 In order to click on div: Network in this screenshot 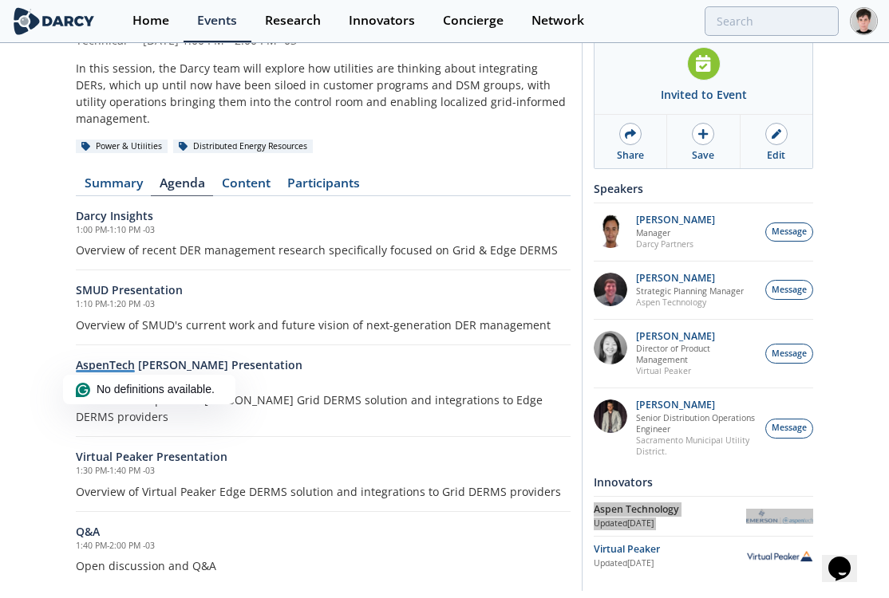, I will do `click(558, 21)`.